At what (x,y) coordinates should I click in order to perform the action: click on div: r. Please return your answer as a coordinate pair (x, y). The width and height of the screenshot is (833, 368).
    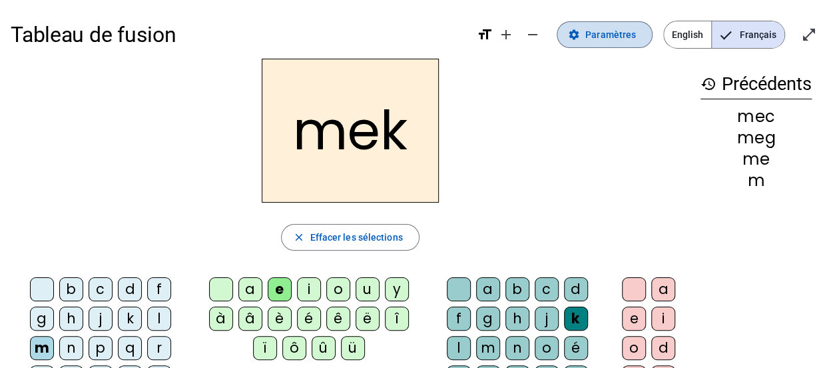
    Looking at the image, I should click on (159, 348).